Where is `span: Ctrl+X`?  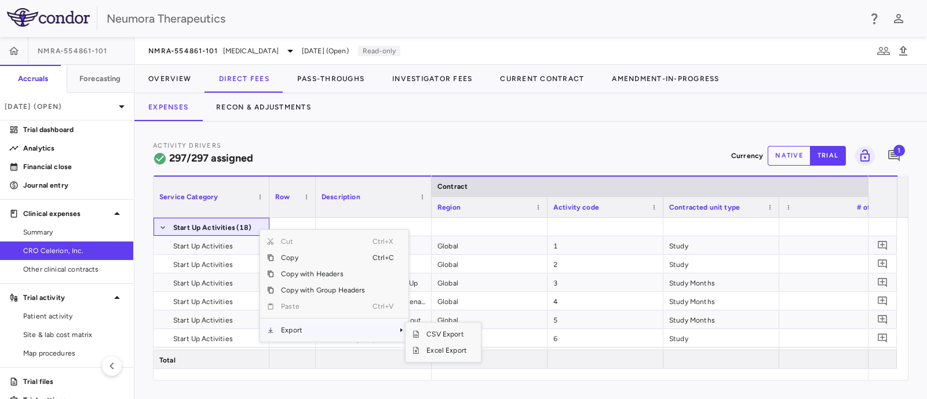 span: Ctrl+X is located at coordinates (385, 242).